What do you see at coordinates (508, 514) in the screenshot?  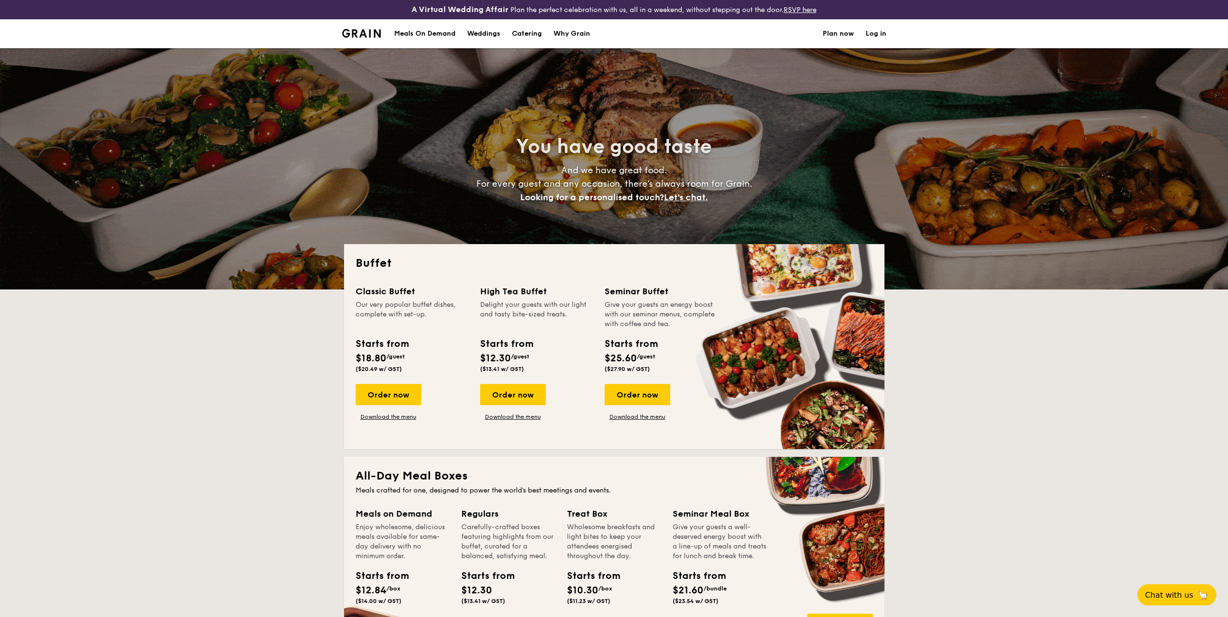 I see `div: Regulars` at bounding box center [508, 514].